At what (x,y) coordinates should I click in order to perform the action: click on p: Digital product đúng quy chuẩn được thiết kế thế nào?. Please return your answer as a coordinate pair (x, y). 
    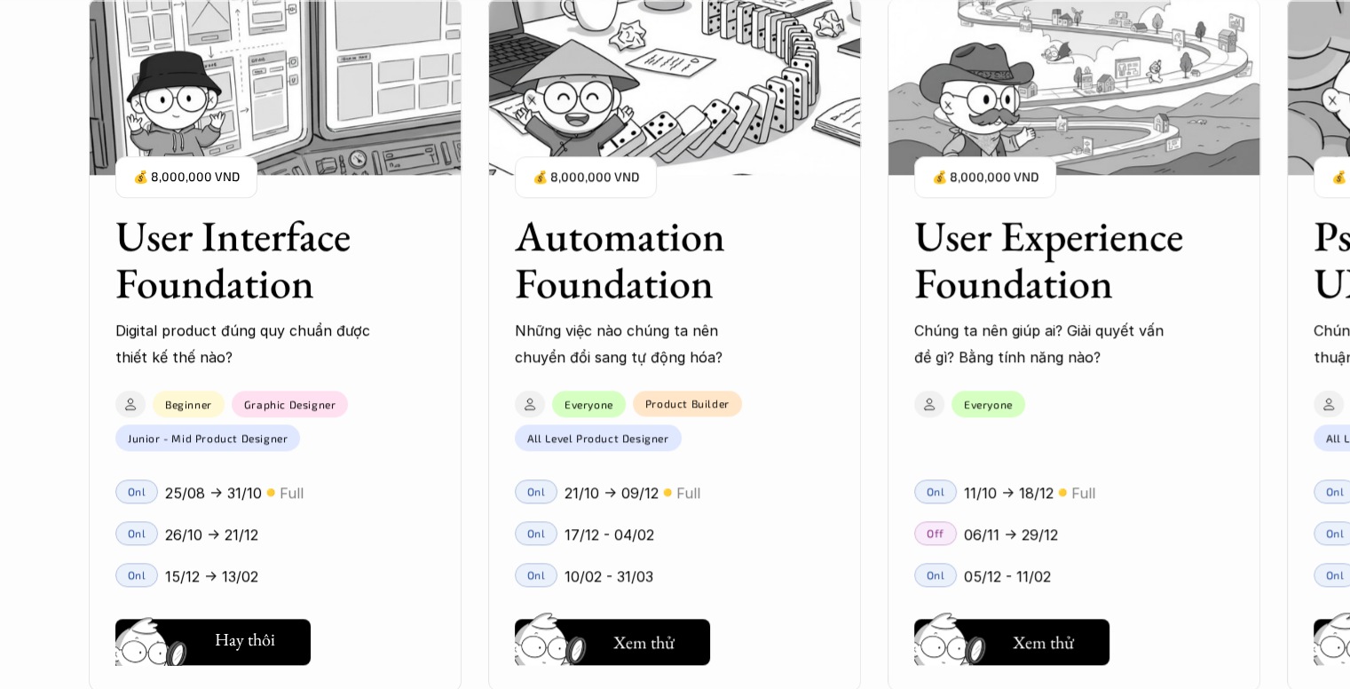
    Looking at the image, I should click on (244, 343).